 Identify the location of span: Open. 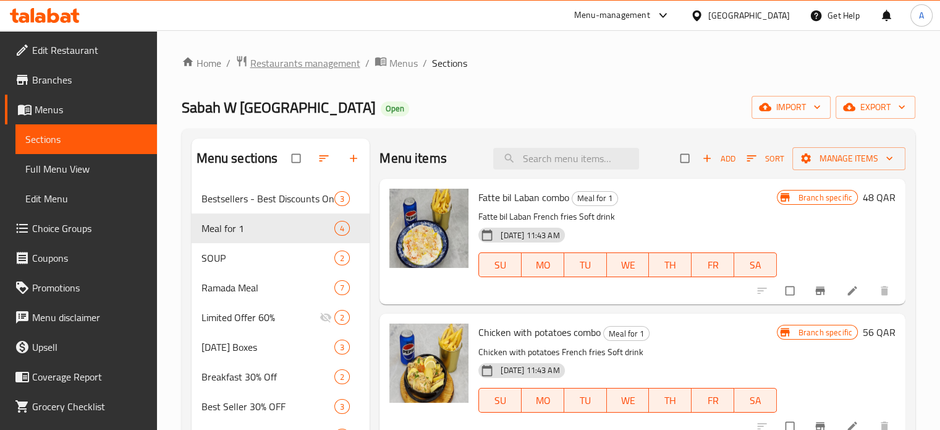
(395, 108).